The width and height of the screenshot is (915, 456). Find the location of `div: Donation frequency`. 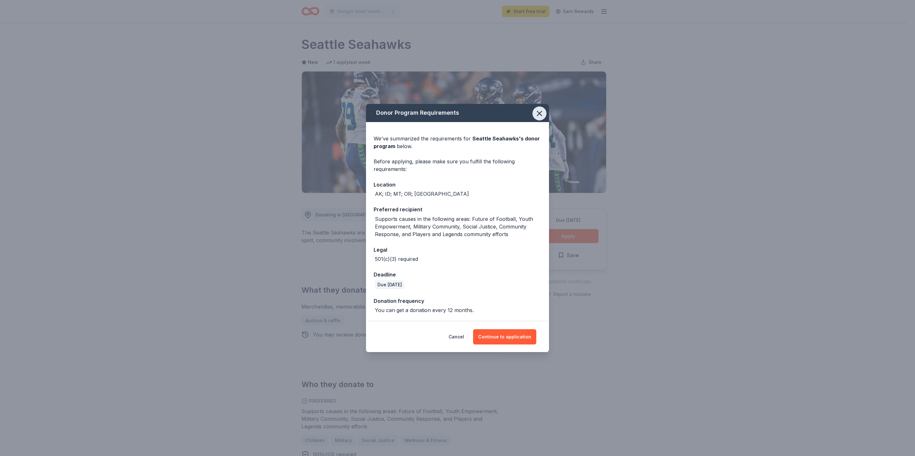

div: Donation frequency is located at coordinates (458, 301).